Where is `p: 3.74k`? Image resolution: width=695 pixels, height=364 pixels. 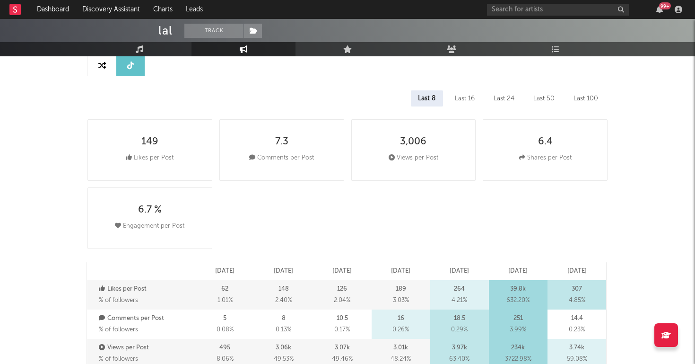
p: 3.74k is located at coordinates (577, 348).